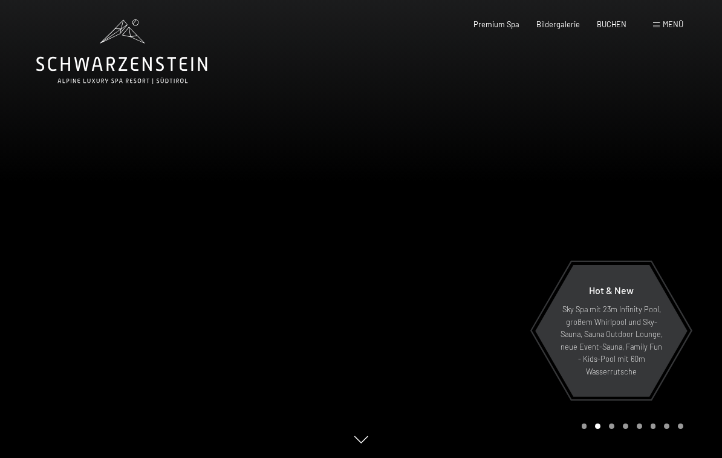 The width and height of the screenshot is (722, 458). Describe the element at coordinates (612, 331) in the screenshot. I see `a: Hot & New Sky Spa mit 23m Infinity Pool, großem Whirlpool und Sky-Sauna, Sauna Outdoor Lounge, ne...` at that location.